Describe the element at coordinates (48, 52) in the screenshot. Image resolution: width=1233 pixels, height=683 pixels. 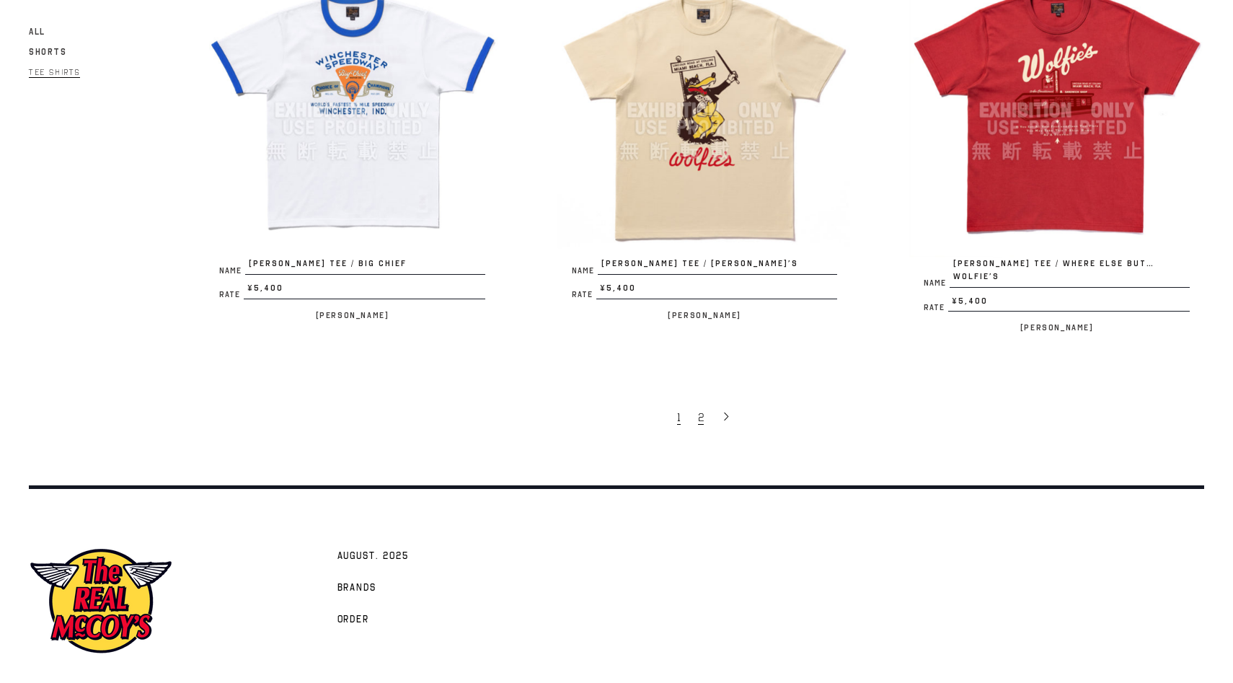
I see `a: Shorts` at that location.